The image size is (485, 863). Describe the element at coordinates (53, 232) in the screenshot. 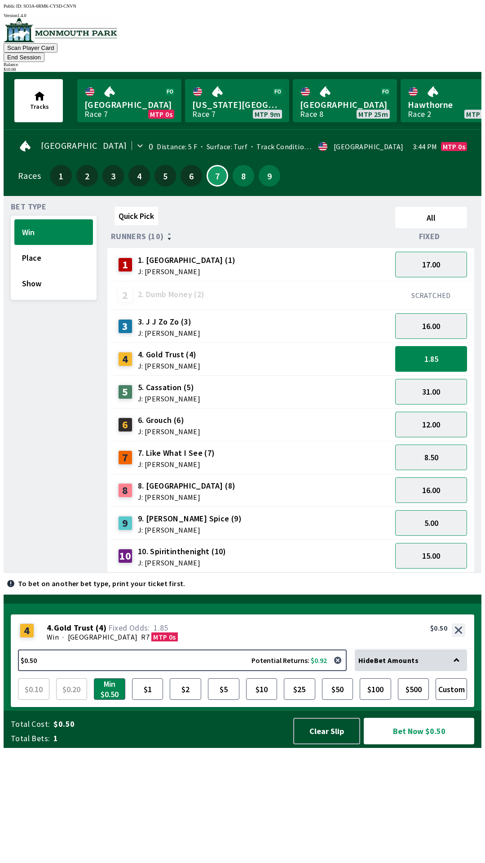

I see `button: Win` at that location.